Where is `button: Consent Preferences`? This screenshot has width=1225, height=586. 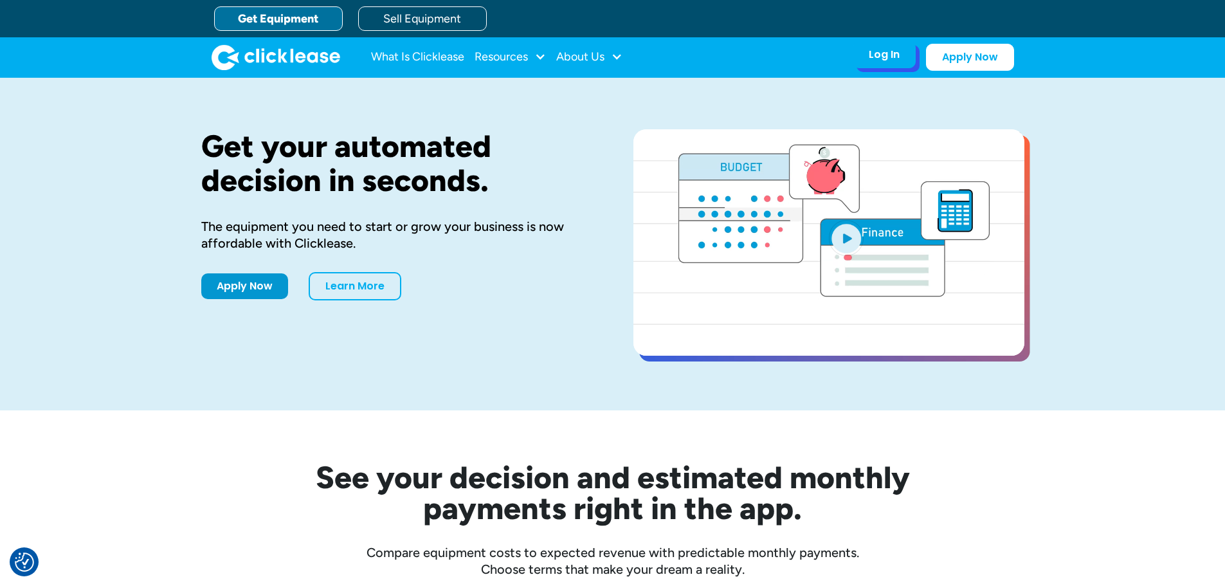 button: Consent Preferences is located at coordinates (24, 562).